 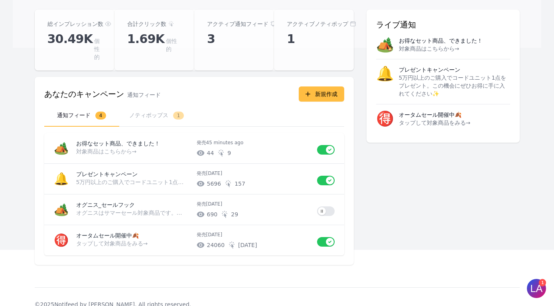 I want to click on font: 157, so click(x=240, y=184).